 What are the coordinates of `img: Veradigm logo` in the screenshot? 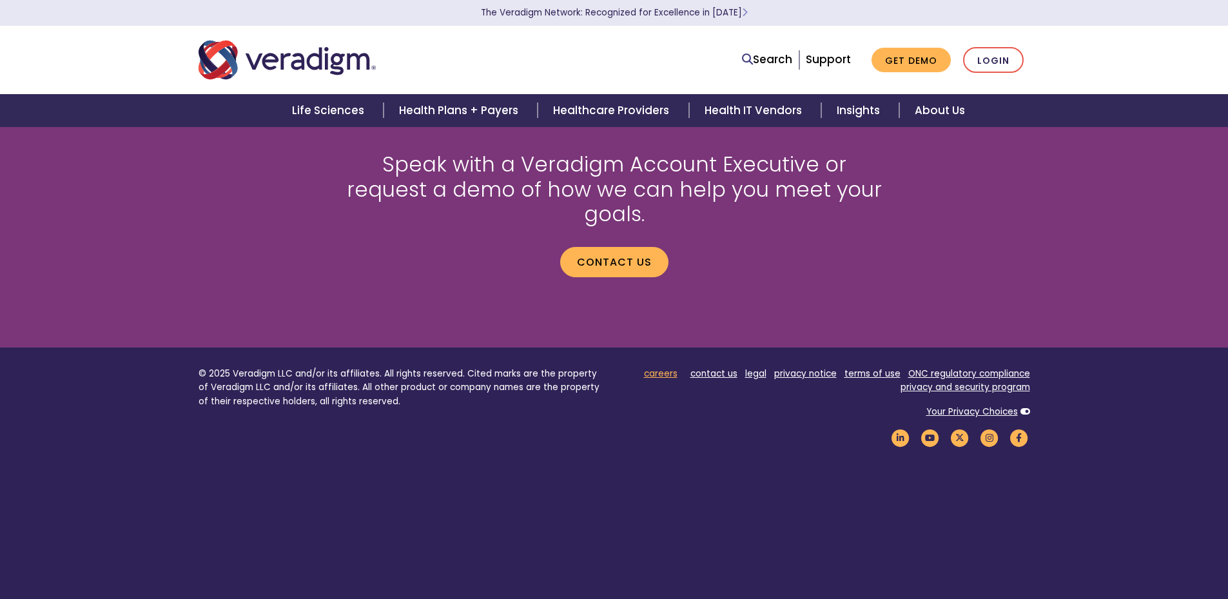 It's located at (287, 60).